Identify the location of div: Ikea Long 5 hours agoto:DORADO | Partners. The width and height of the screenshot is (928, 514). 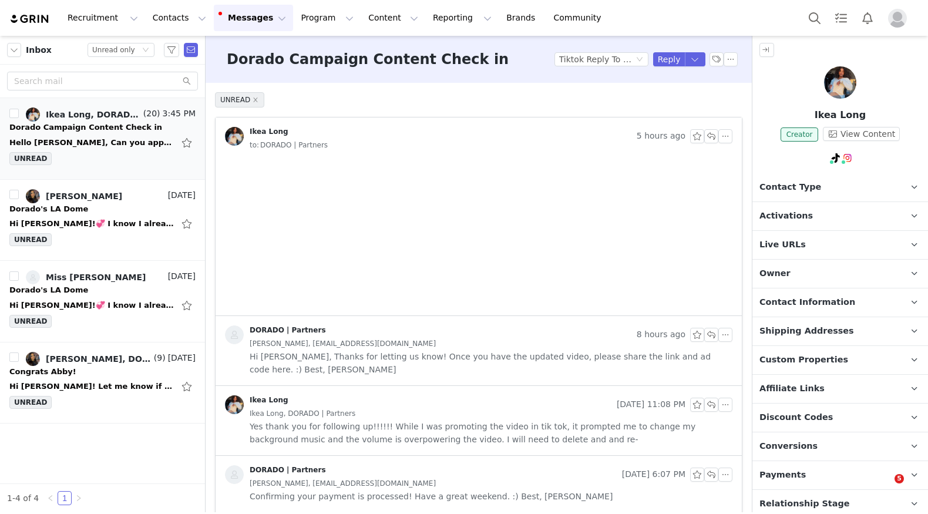
(478, 139).